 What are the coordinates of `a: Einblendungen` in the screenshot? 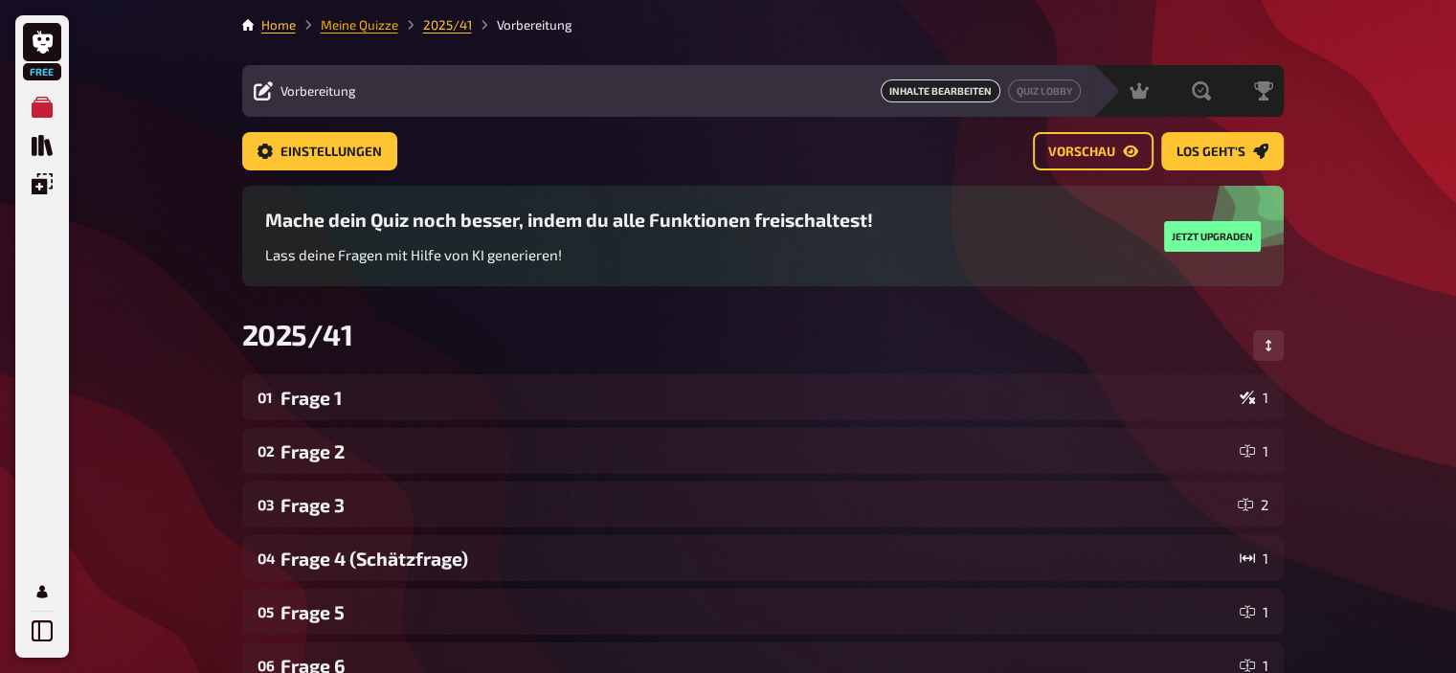 It's located at (42, 184).